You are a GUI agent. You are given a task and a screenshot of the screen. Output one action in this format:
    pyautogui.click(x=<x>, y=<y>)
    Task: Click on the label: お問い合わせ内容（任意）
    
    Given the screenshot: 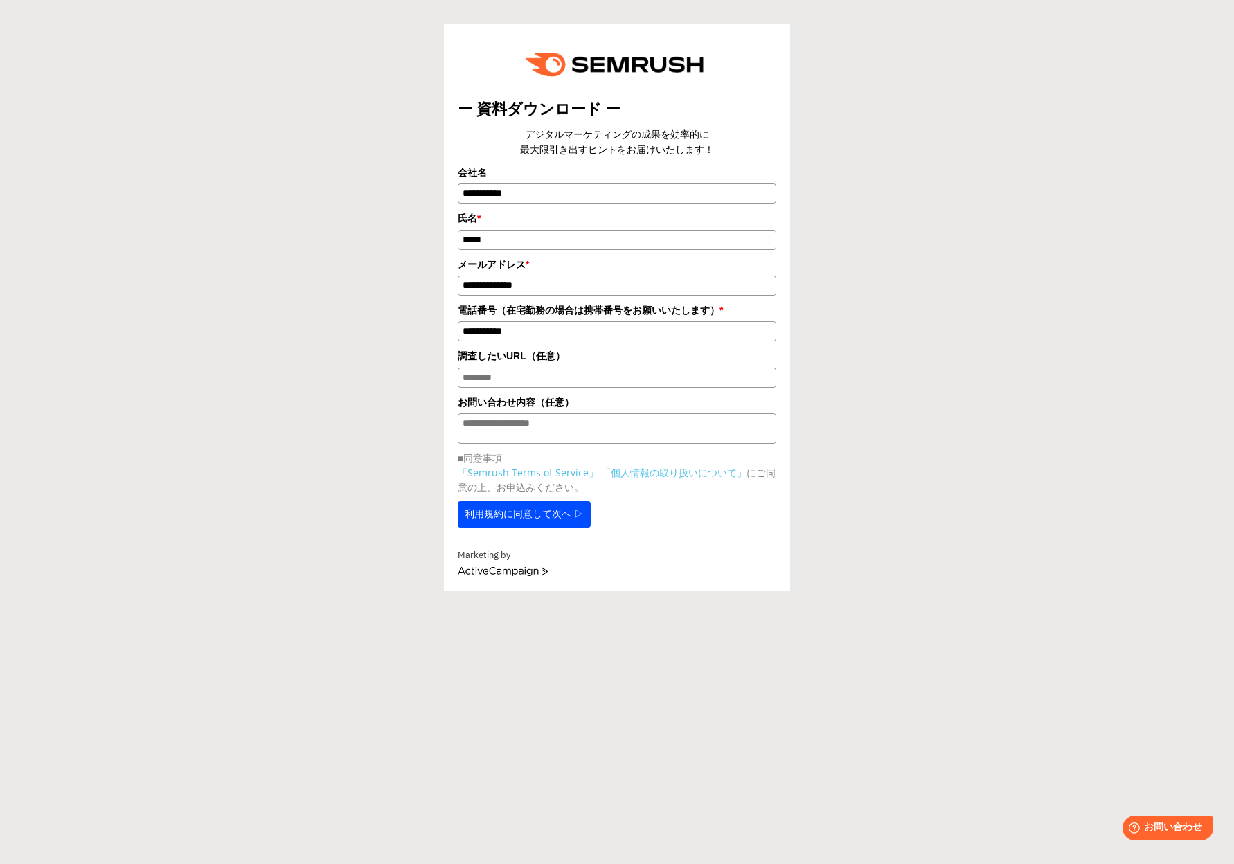 What is the action you would take?
    pyautogui.click(x=617, y=402)
    